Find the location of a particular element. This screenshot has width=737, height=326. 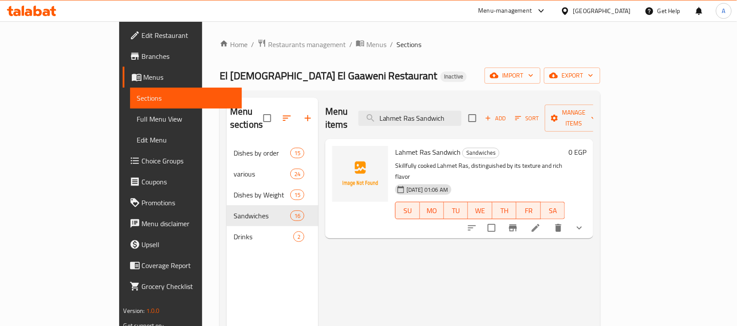

button: MO is located at coordinates (432, 211).